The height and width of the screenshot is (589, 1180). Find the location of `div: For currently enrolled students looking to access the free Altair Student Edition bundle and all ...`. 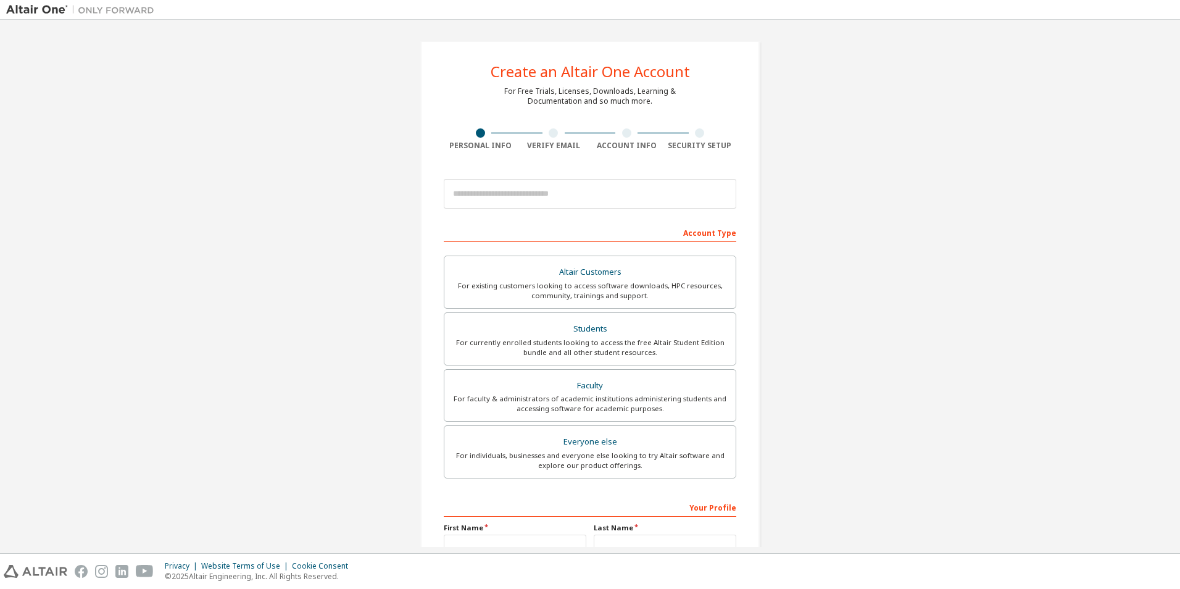

div: For currently enrolled students looking to access the free Altair Student Edition bundle and all ... is located at coordinates (590, 347).